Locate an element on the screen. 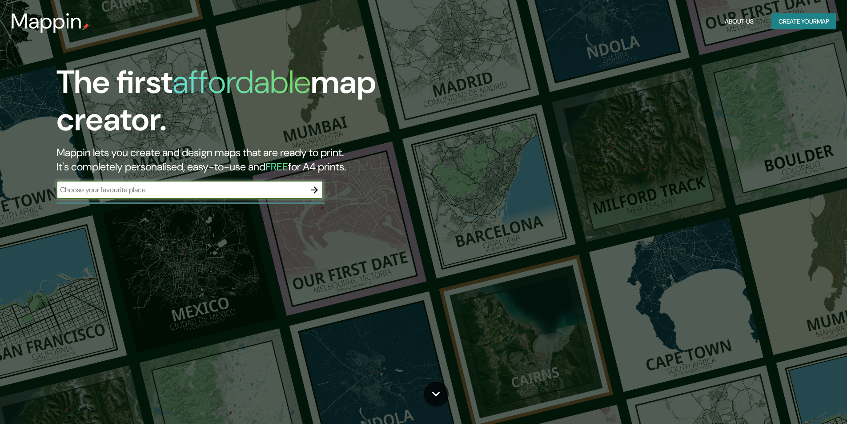  h2: Mappin lets you create and design maps that are ready to print. It's completely personalised, eas... is located at coordinates (268, 160).